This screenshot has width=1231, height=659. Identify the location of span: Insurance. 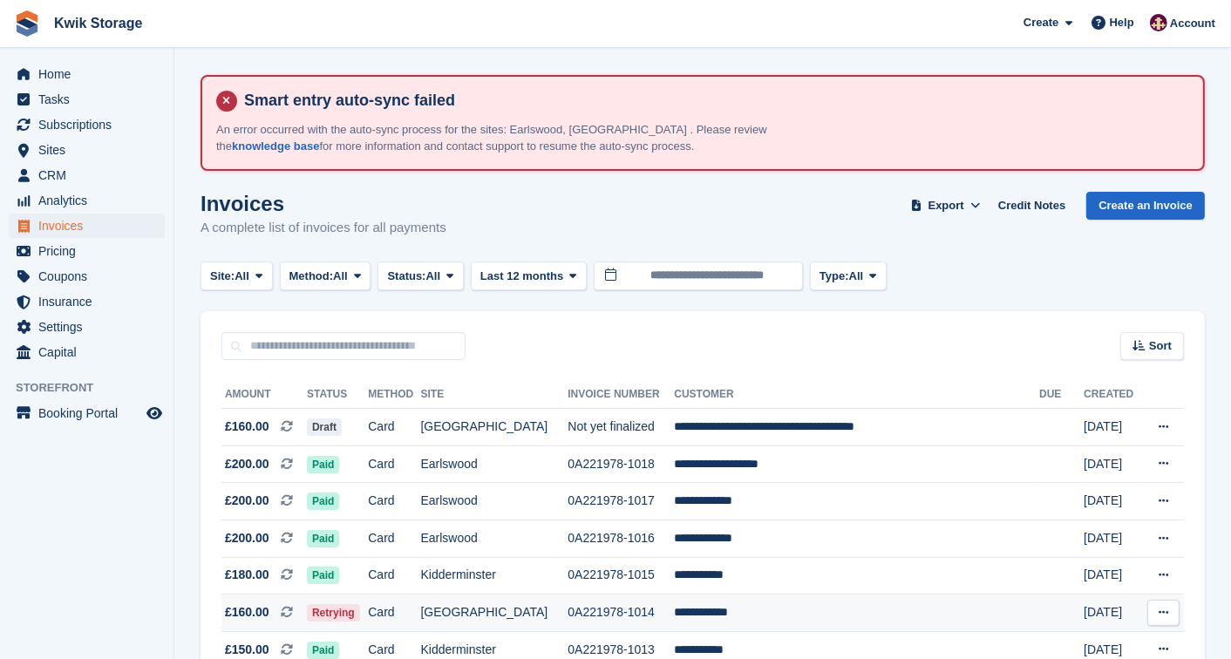
(91, 302).